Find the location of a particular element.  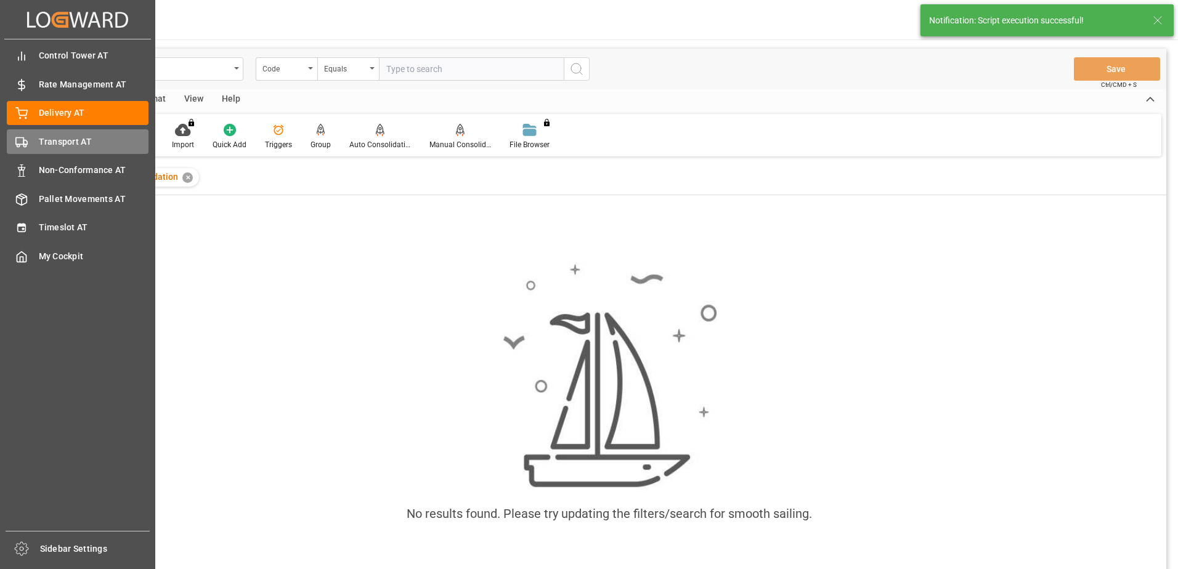

button: Save is located at coordinates (1117, 69).